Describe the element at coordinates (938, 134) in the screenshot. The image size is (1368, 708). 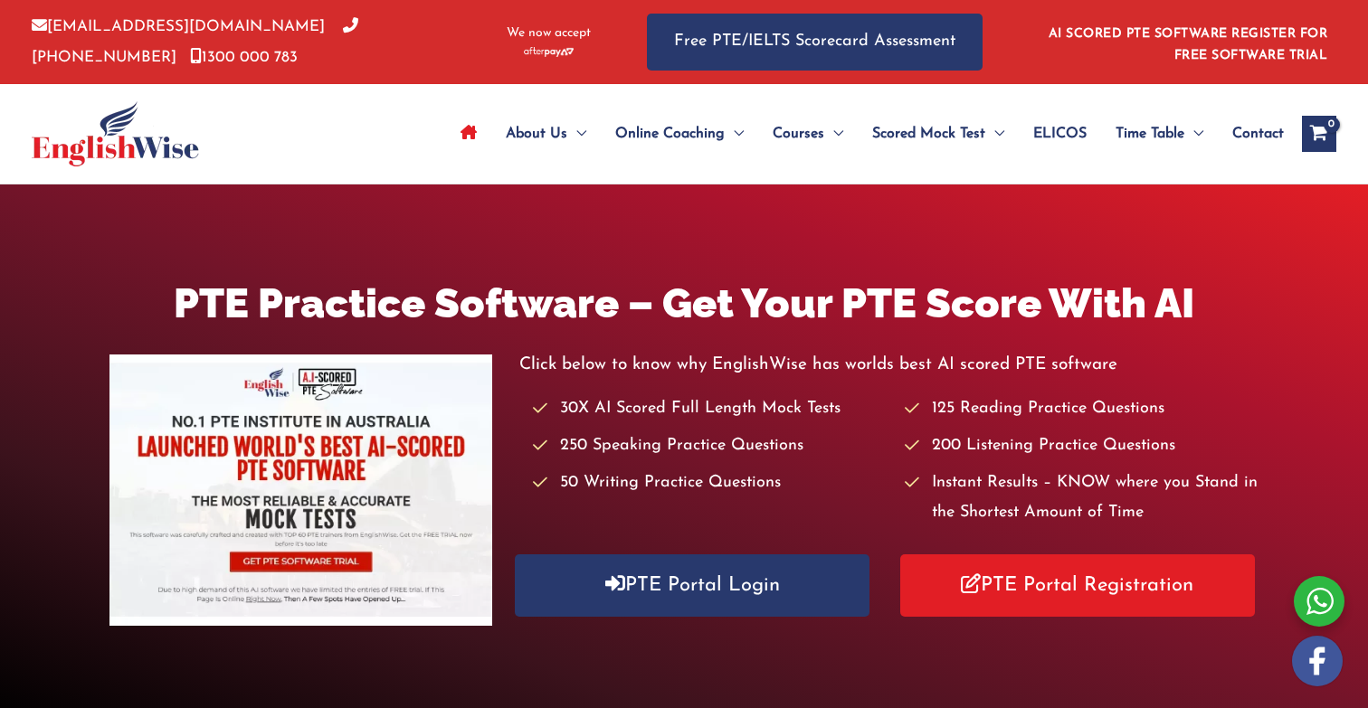
I see `a: Scored Mock TestMenu Toggle` at that location.